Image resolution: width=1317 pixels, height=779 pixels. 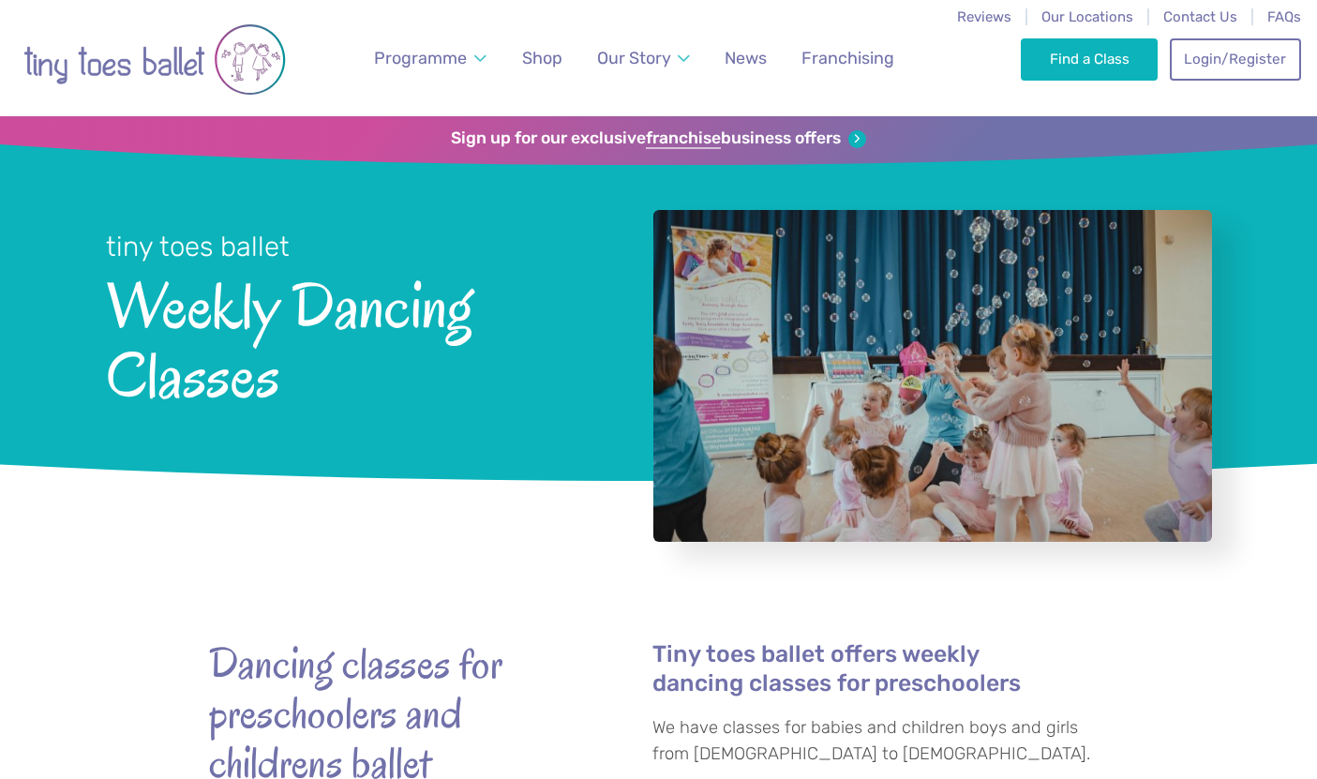 I want to click on a: Shop, so click(x=542, y=58).